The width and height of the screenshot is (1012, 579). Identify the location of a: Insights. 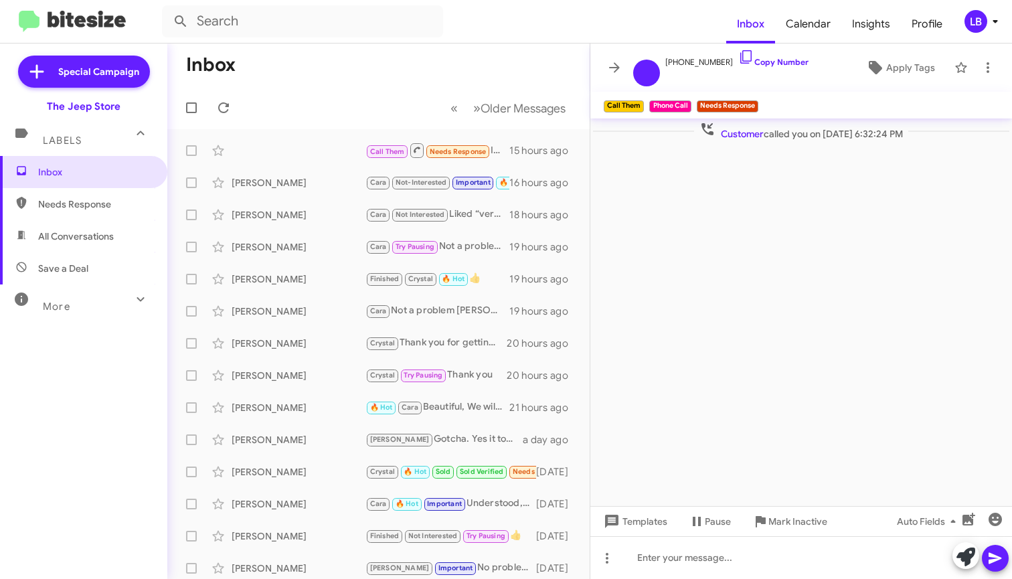
(870, 24).